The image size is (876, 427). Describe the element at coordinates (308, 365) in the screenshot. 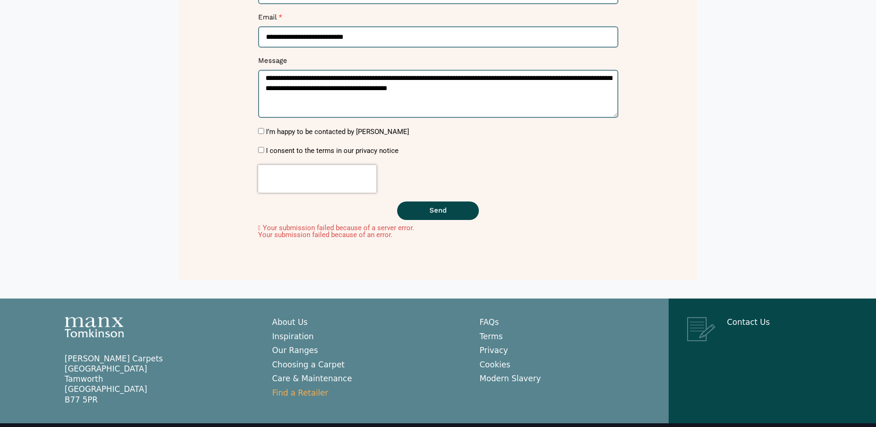

I see `a: Choosing a Carpet` at that location.